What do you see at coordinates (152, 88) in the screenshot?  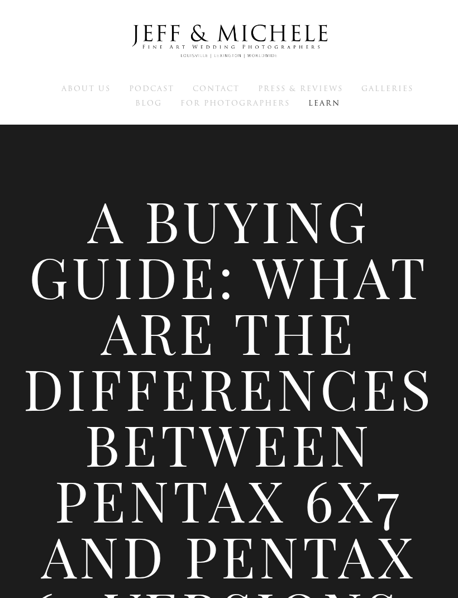 I see `a: Podcast` at bounding box center [152, 88].